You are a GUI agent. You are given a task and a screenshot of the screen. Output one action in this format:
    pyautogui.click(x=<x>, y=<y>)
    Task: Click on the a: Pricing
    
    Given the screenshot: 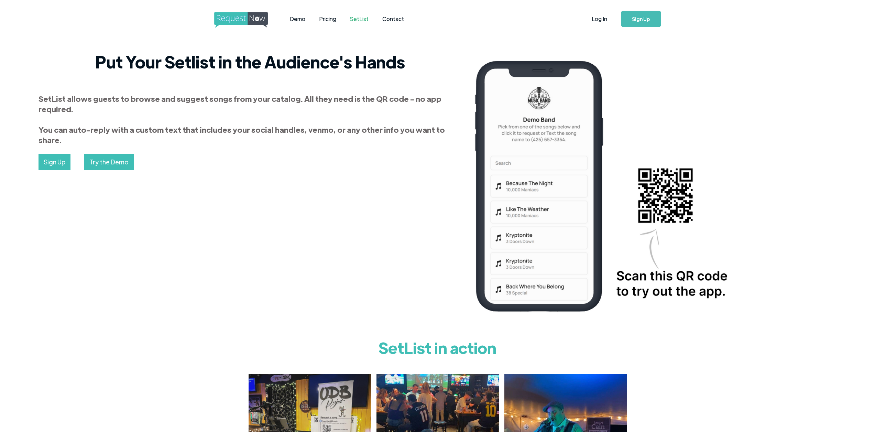 What is the action you would take?
    pyautogui.click(x=327, y=19)
    